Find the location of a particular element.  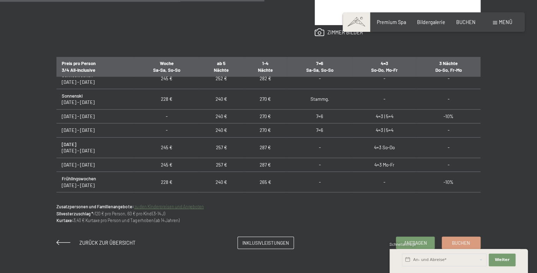

span: Weiter is located at coordinates (502, 260).